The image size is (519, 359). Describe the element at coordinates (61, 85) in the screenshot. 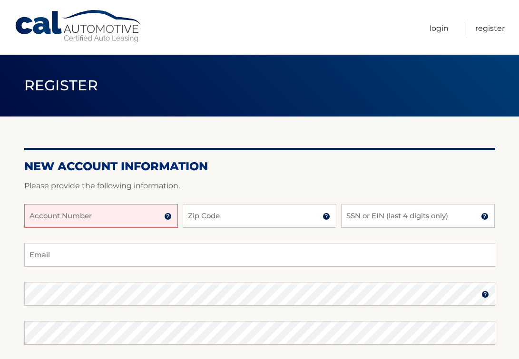

I see `span: Register` at that location.